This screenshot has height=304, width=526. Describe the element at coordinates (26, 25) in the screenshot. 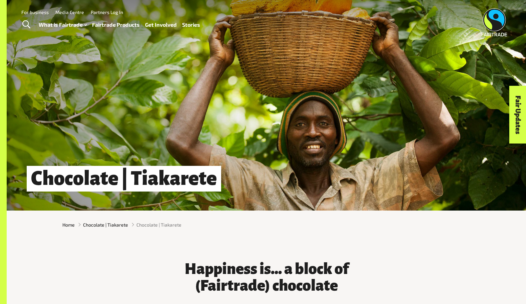

I see `a: Toggle Search` at that location.